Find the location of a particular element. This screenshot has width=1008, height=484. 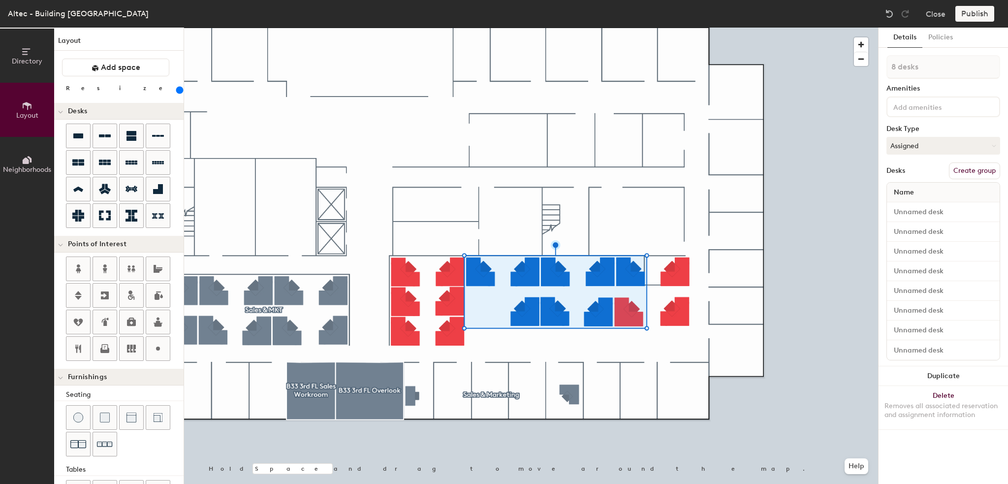

h1: Layout is located at coordinates (119, 43).